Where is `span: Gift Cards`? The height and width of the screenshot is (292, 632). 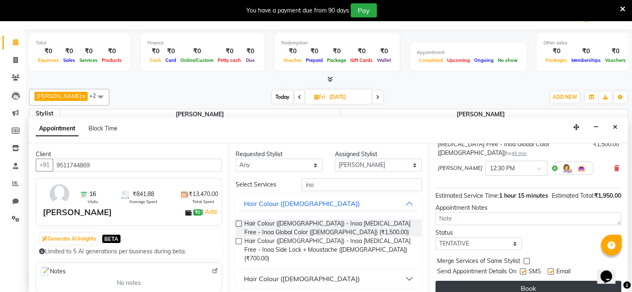 span: Gift Cards is located at coordinates (362, 60).